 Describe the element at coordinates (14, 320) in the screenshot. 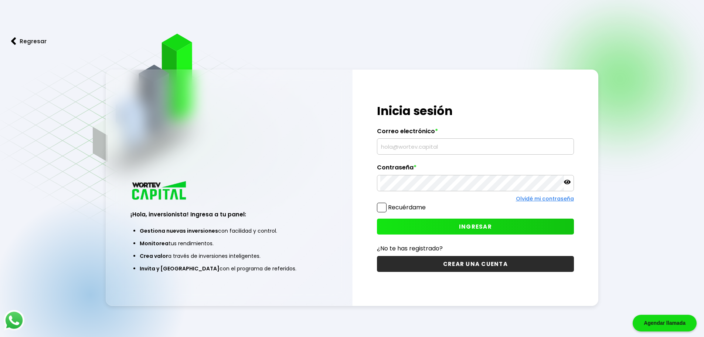

I see `img: logos_whatsapp-icon.242b2217.svg` at that location.